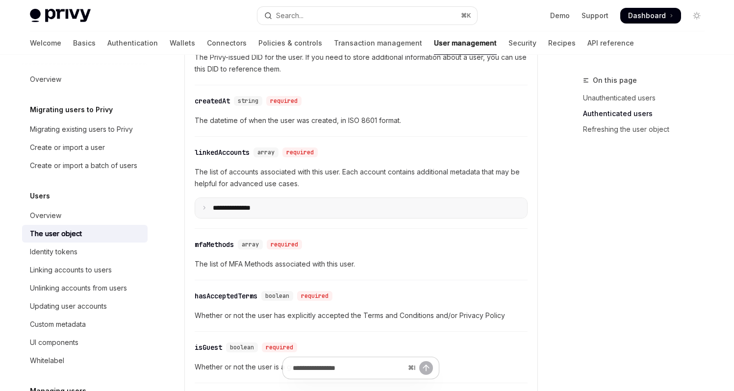  Describe the element at coordinates (182, 43) in the screenshot. I see `a: Wallets` at that location.